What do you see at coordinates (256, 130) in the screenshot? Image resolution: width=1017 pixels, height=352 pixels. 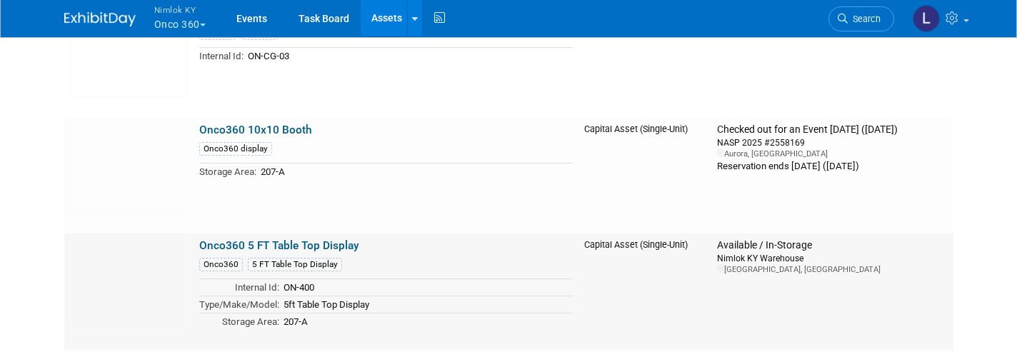 I see `a: Onco360 10x10 Booth` at bounding box center [256, 130].